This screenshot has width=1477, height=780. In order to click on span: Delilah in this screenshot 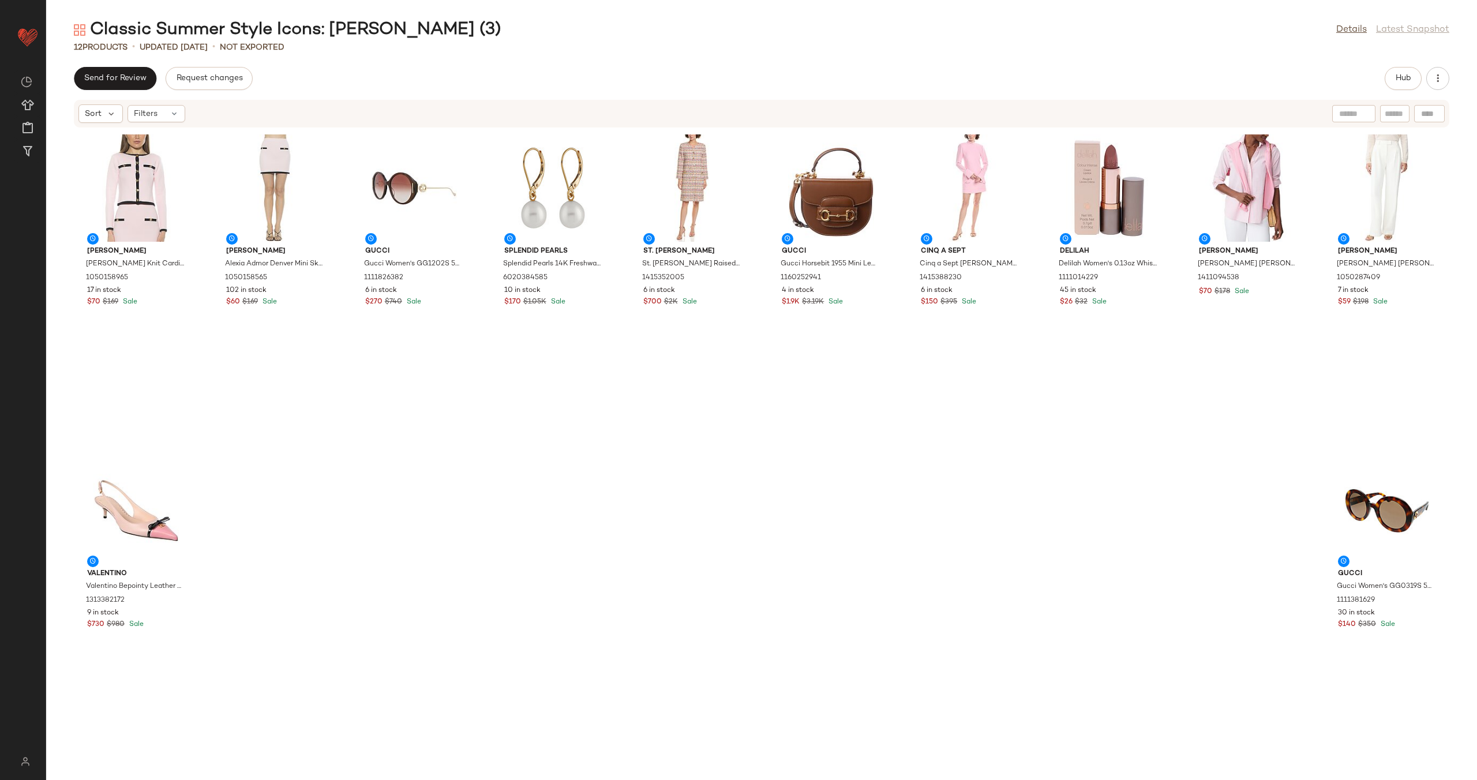, I will do `click(1109, 251)`.